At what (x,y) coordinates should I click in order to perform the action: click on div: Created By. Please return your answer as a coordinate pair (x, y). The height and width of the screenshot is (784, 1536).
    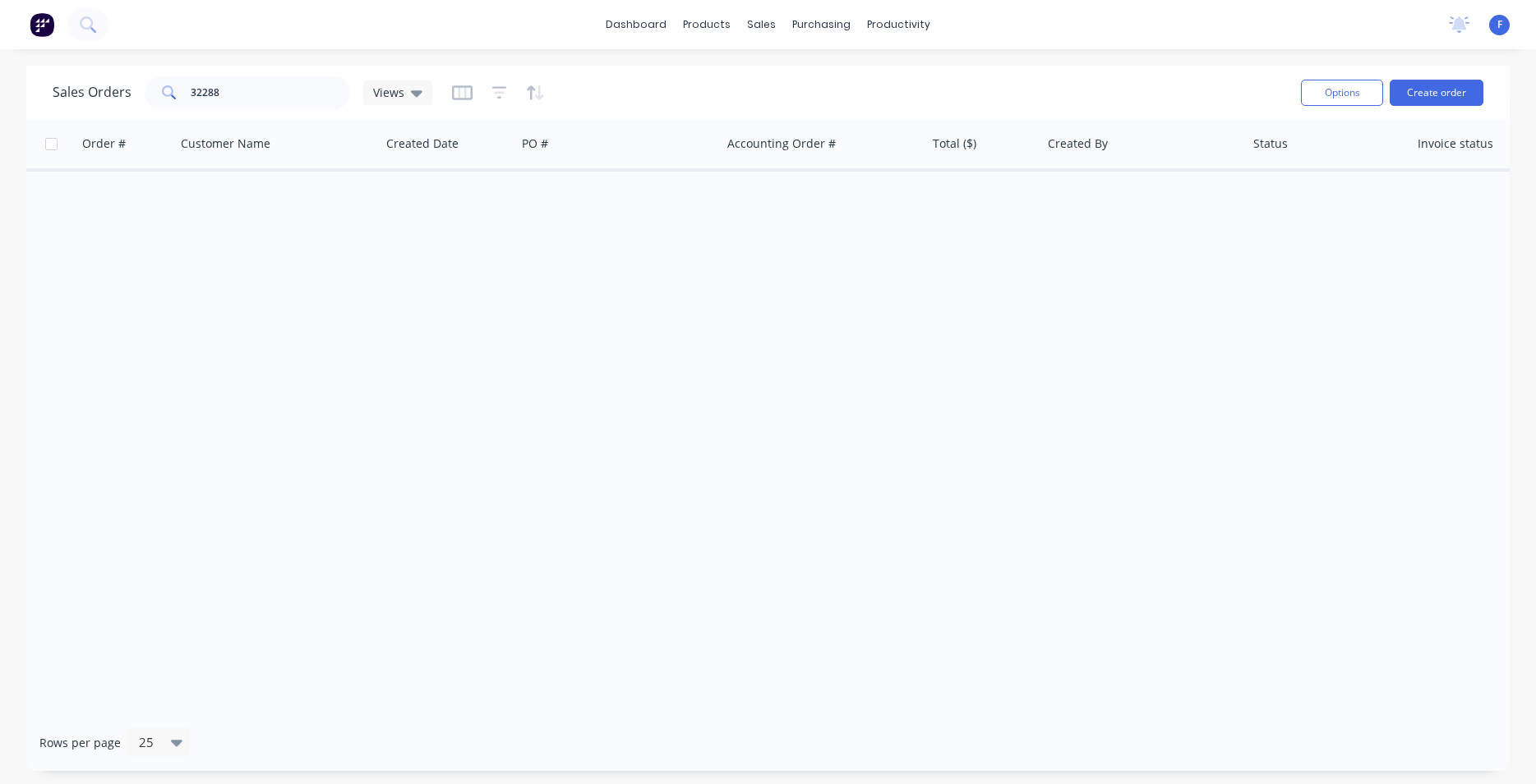
    Looking at the image, I should click on (1077, 143).